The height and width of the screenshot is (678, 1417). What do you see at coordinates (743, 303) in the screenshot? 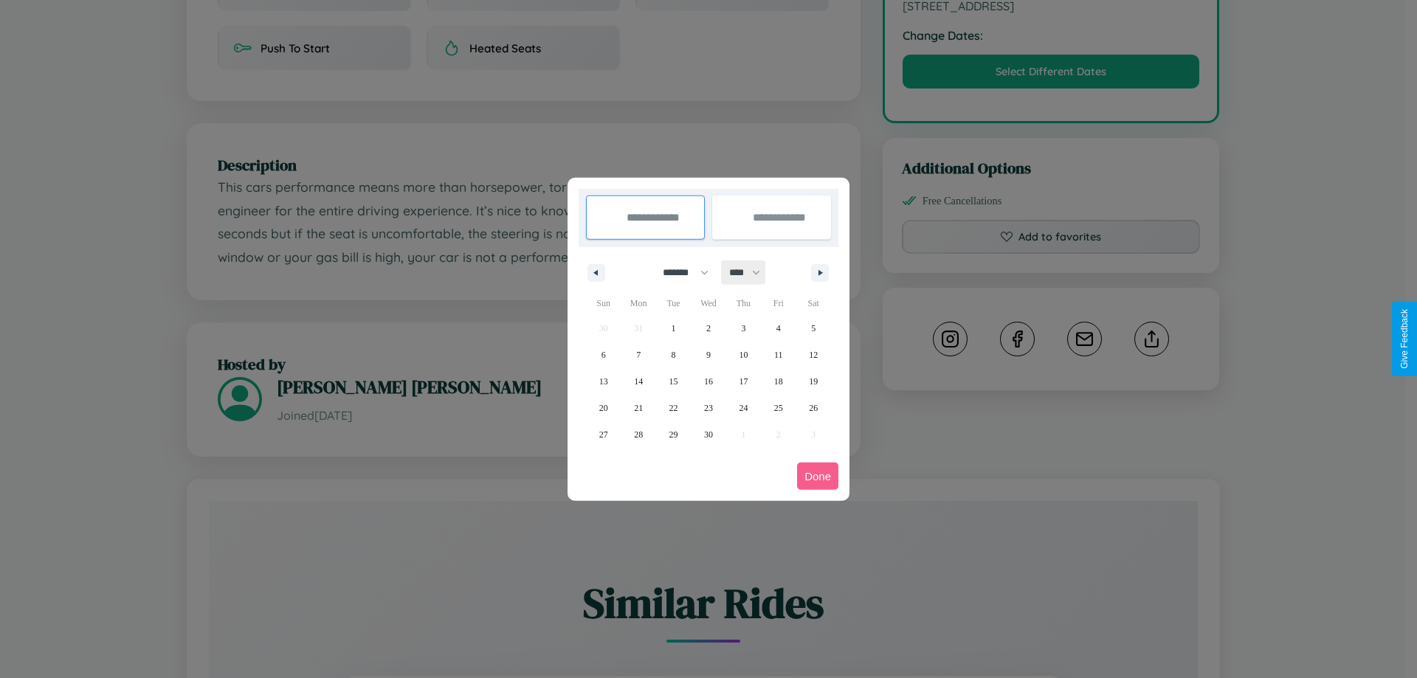
I see `span: Thu` at bounding box center [743, 303].